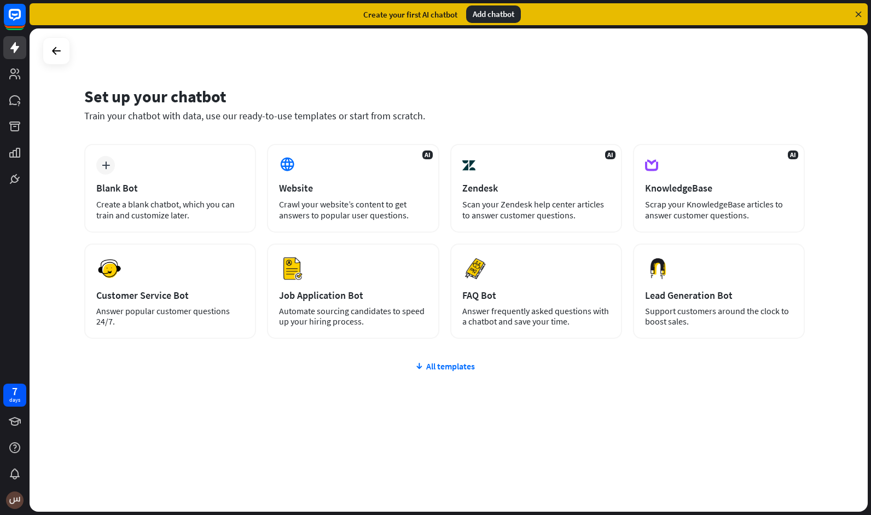 This screenshot has width=871, height=515. I want to click on div: Lead Generation Bot, so click(719, 295).